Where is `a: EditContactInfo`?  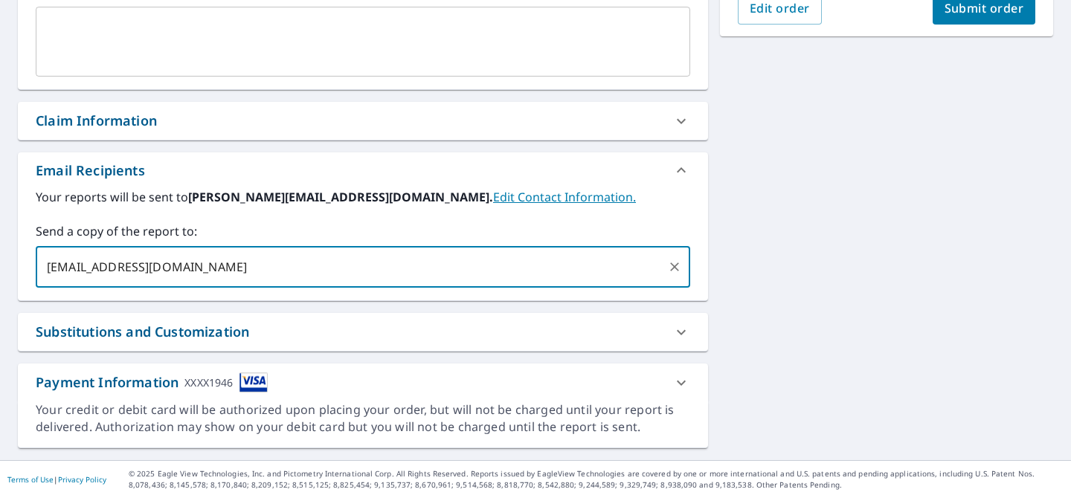 a: EditContactInfo is located at coordinates (564, 197).